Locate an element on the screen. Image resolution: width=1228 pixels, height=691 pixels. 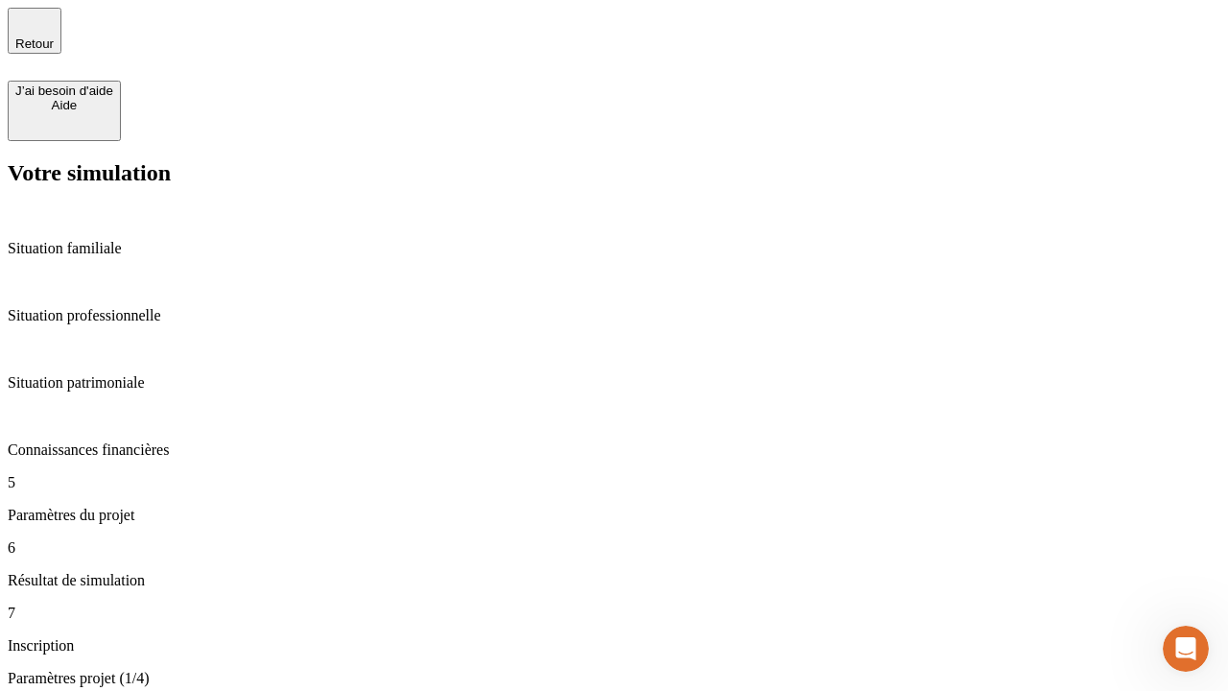
p: Connaissances financières is located at coordinates (614, 450).